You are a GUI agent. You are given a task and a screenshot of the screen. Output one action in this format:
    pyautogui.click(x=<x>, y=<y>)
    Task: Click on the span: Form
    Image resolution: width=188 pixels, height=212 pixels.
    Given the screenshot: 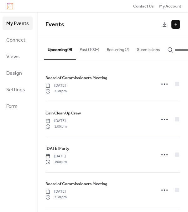 What is the action you would take?
    pyautogui.click(x=12, y=106)
    